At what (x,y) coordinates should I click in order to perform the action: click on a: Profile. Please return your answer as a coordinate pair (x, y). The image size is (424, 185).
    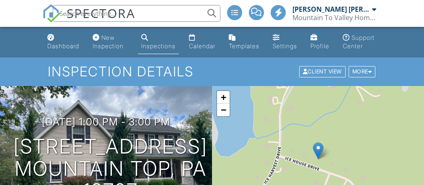
    Looking at the image, I should click on (320, 42).